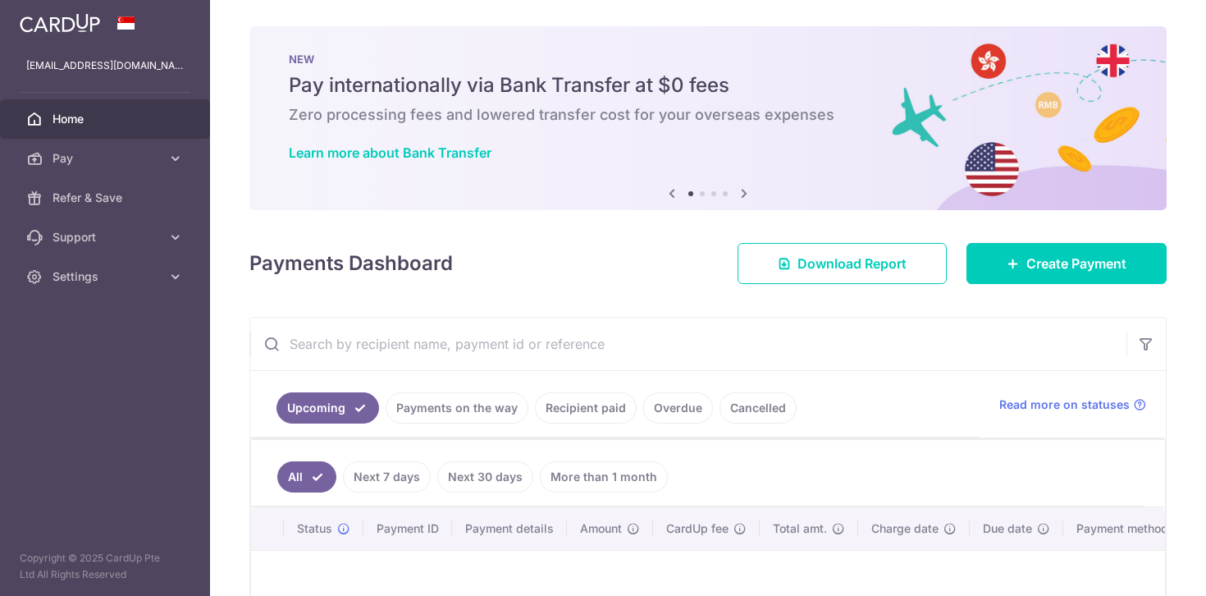 This screenshot has width=1206, height=596. I want to click on span: Home, so click(107, 119).